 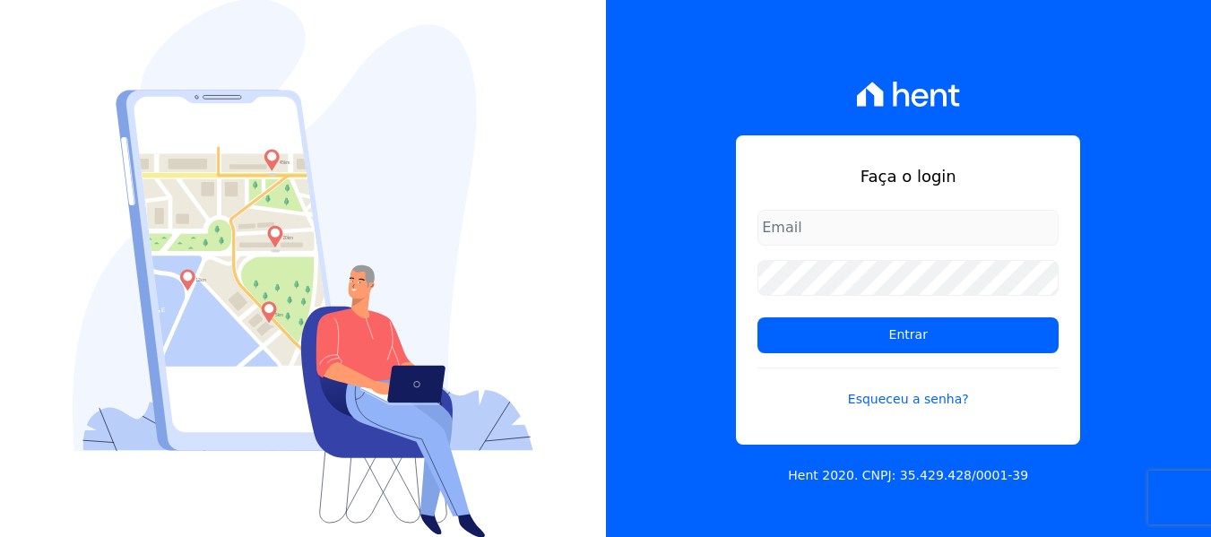 What do you see at coordinates (908, 335) in the screenshot?
I see `input: Entrar` at bounding box center [908, 335].